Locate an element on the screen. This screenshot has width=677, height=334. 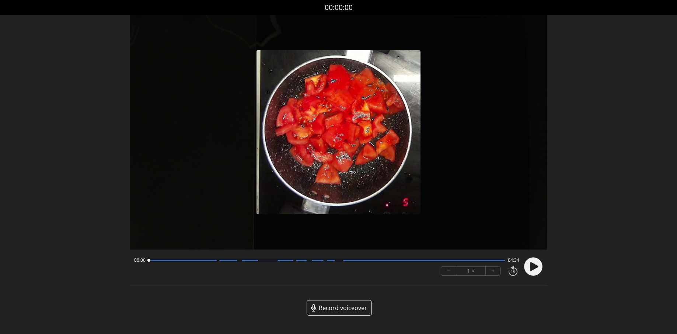
a: Record voiceover is located at coordinates (339, 308).